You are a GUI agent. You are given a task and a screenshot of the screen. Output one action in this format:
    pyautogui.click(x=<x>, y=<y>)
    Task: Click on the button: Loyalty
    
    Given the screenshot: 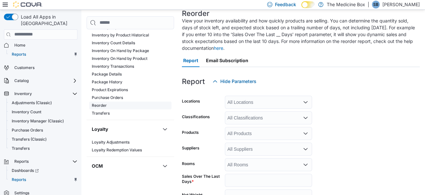 What is the action you would take?
    pyautogui.click(x=126, y=129)
    